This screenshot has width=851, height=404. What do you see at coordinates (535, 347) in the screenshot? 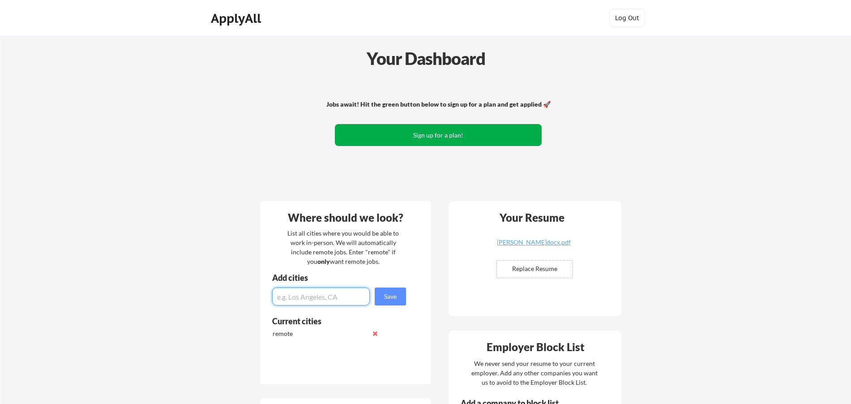
I see `div: Employer Block List` at bounding box center [535, 347].